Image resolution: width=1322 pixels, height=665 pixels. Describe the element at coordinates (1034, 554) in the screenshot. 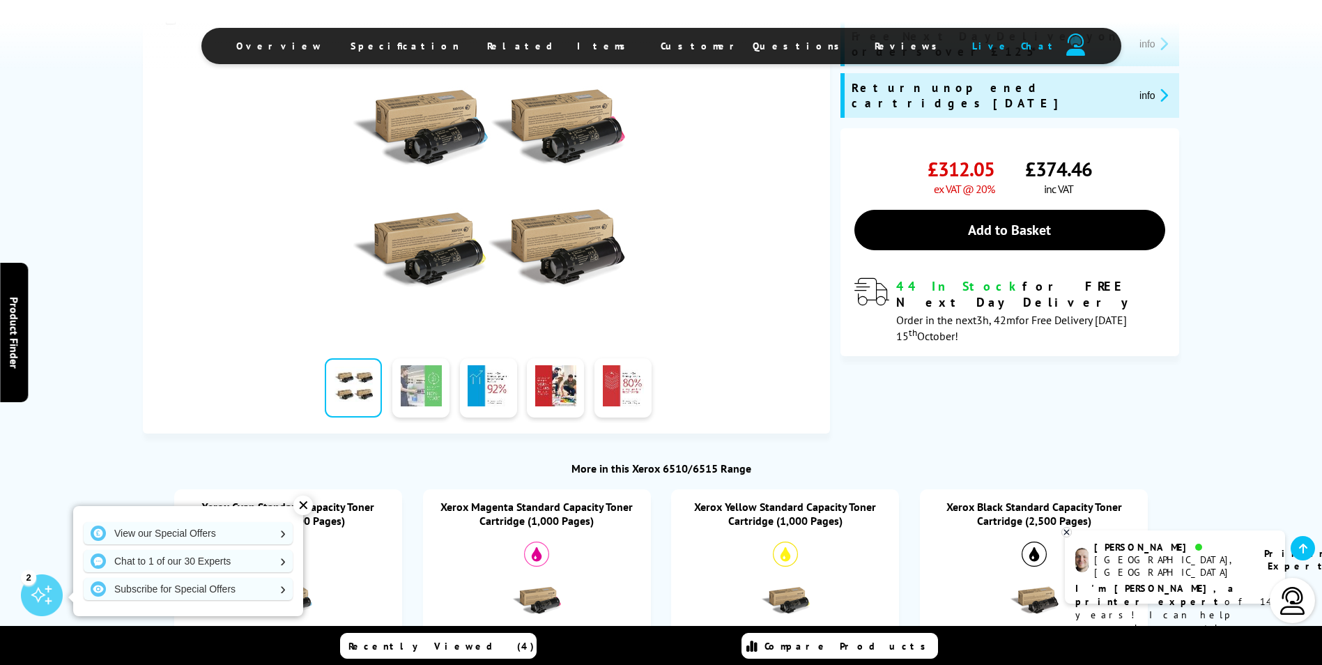

I see `img: Black` at that location.